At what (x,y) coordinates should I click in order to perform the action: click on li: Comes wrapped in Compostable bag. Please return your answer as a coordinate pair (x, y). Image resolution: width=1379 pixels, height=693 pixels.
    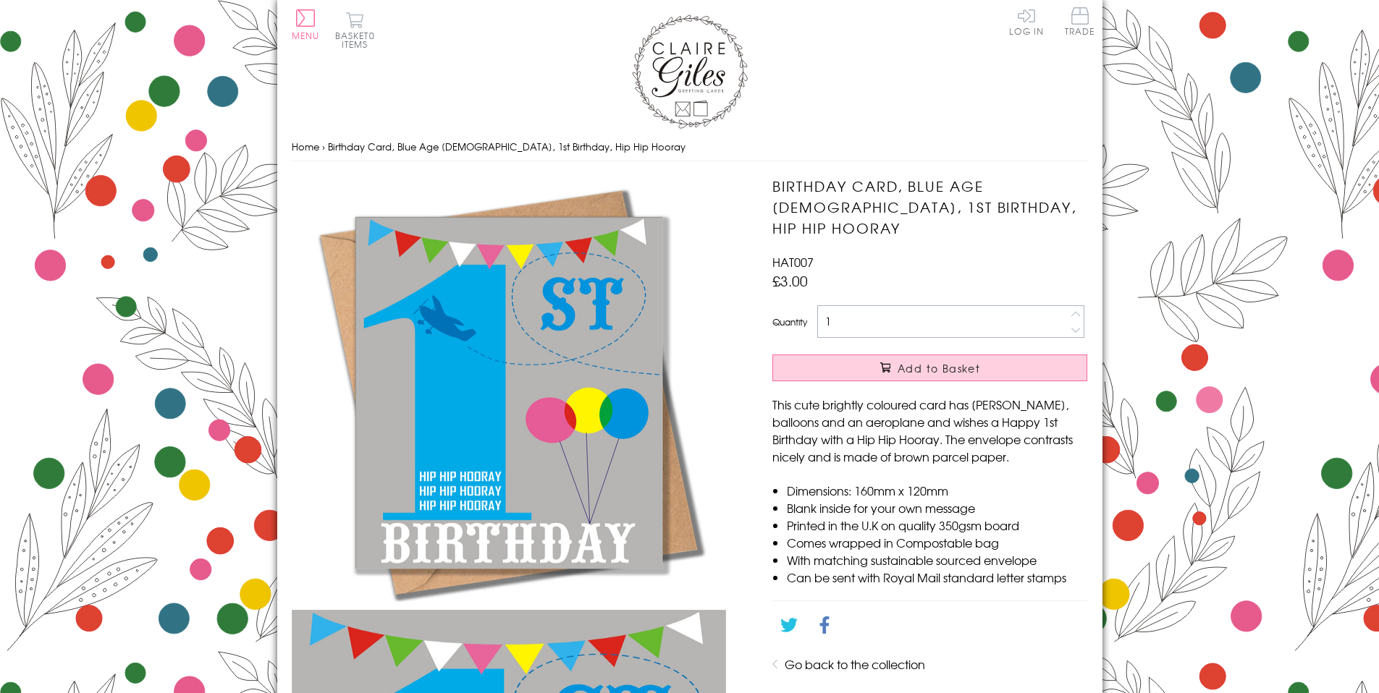
    Looking at the image, I should click on (936, 543).